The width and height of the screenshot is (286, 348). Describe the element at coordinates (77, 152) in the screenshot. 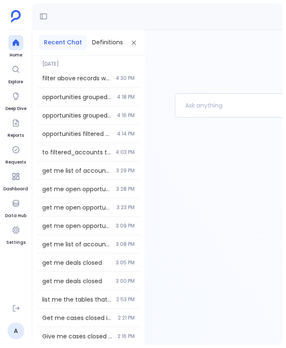

I see `span: to filtered_accounts table add users table` at that location.